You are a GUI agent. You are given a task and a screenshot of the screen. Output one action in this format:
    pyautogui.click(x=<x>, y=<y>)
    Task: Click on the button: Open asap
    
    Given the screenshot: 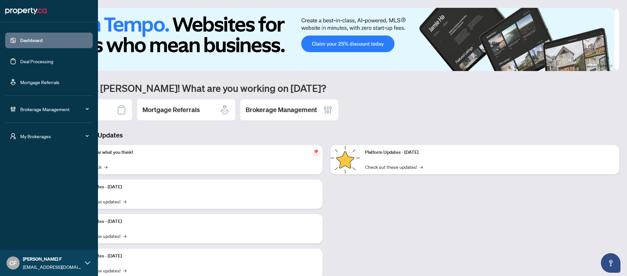 What is the action you would take?
    pyautogui.click(x=610, y=263)
    